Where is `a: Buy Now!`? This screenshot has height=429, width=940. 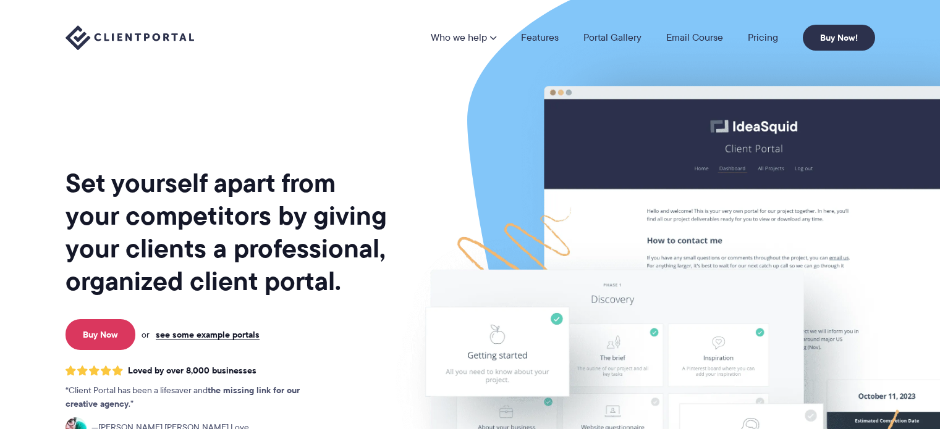
a: Buy Now! is located at coordinates (838, 38).